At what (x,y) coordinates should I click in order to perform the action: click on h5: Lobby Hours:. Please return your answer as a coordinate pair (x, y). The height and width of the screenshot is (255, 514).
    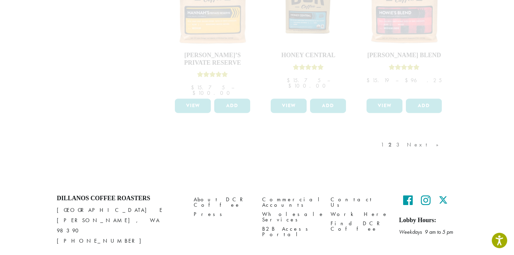
    Looking at the image, I should click on (428, 220).